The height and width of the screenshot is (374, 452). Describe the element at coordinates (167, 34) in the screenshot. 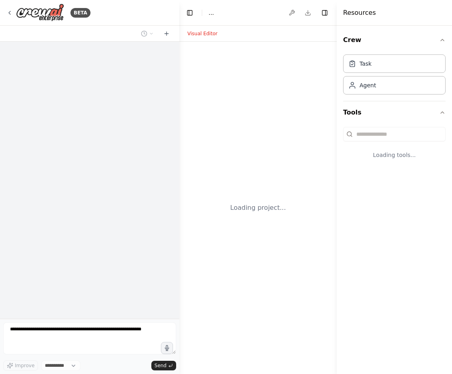

I see `button: Start a new chat` at that location.